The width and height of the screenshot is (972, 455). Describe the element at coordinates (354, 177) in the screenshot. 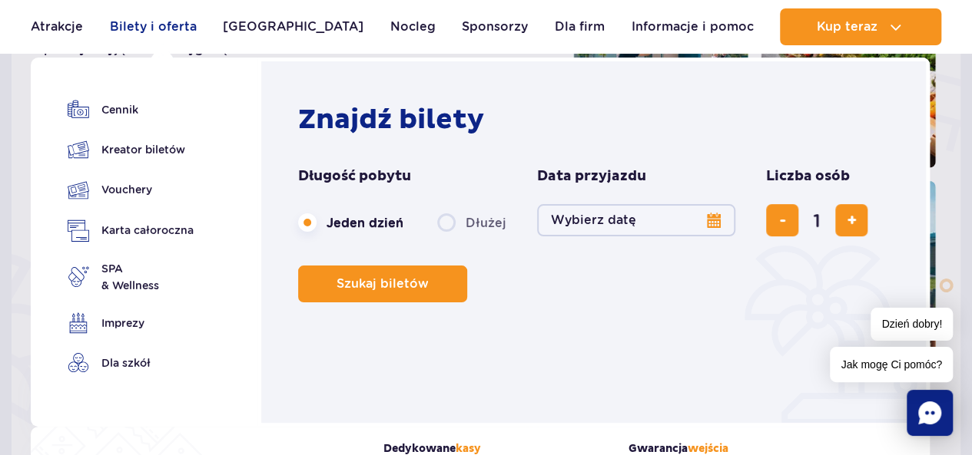

I see `span: Długość pobytu` at that location.